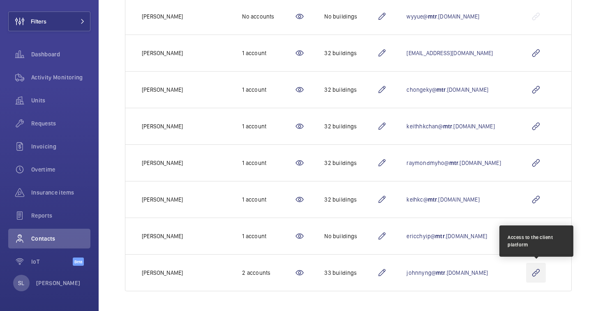 Image resolution: width=598 pixels, height=311 pixels. I want to click on span: Requests, so click(61, 123).